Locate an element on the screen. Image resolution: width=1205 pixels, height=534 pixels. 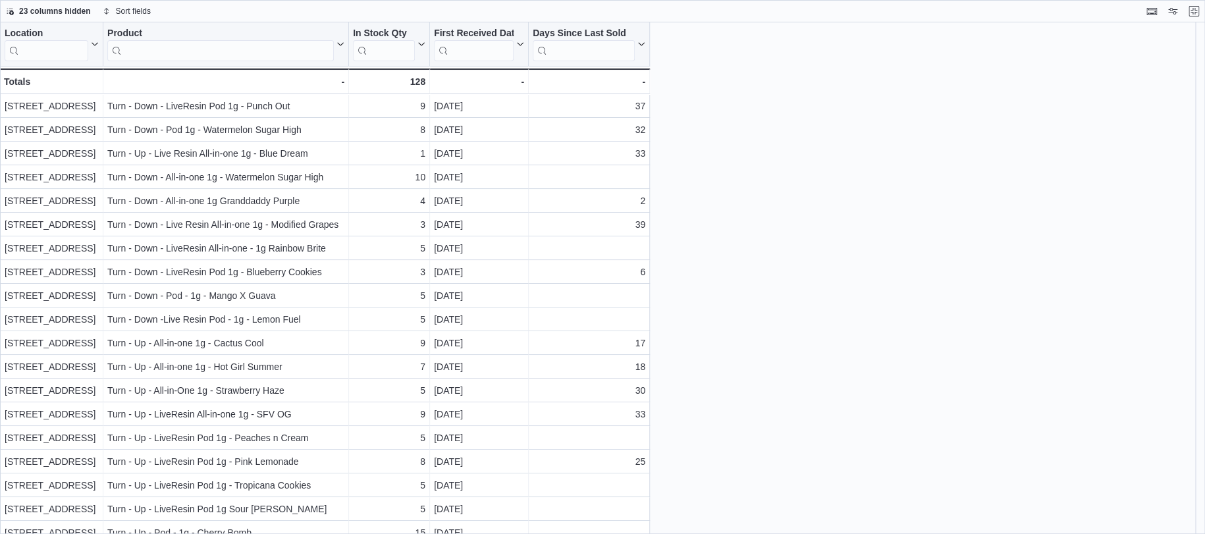
button: First Received Date is located at coordinates (479, 44).